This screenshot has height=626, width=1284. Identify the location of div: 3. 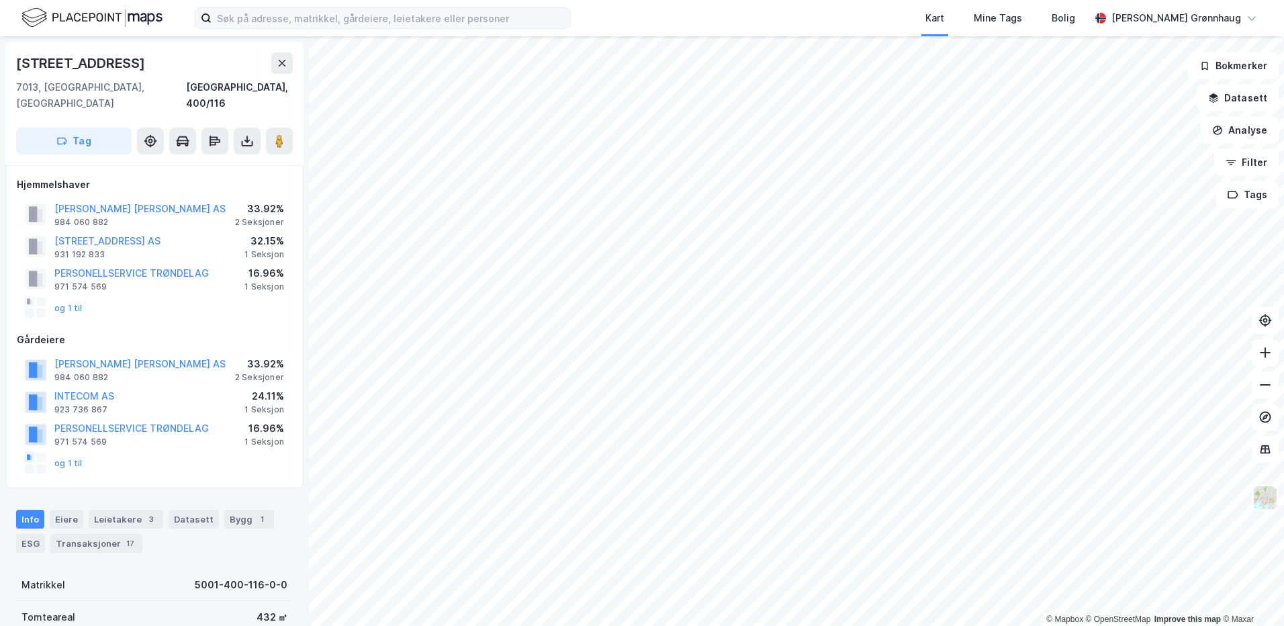
(151, 519).